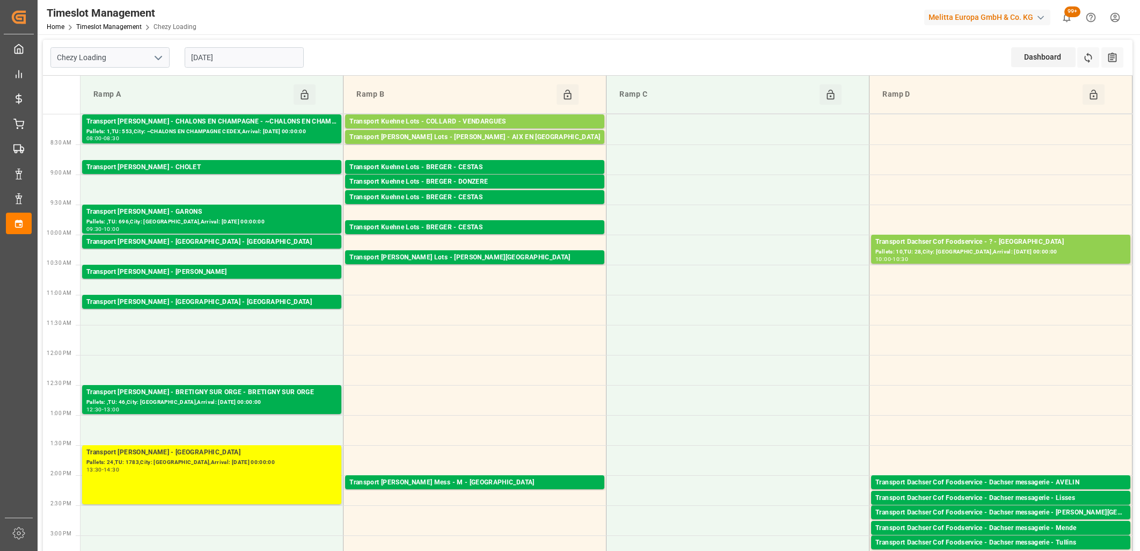 Image resolution: width=1140 pixels, height=551 pixels. What do you see at coordinates (55, 27) in the screenshot?
I see `a: Home` at bounding box center [55, 27].